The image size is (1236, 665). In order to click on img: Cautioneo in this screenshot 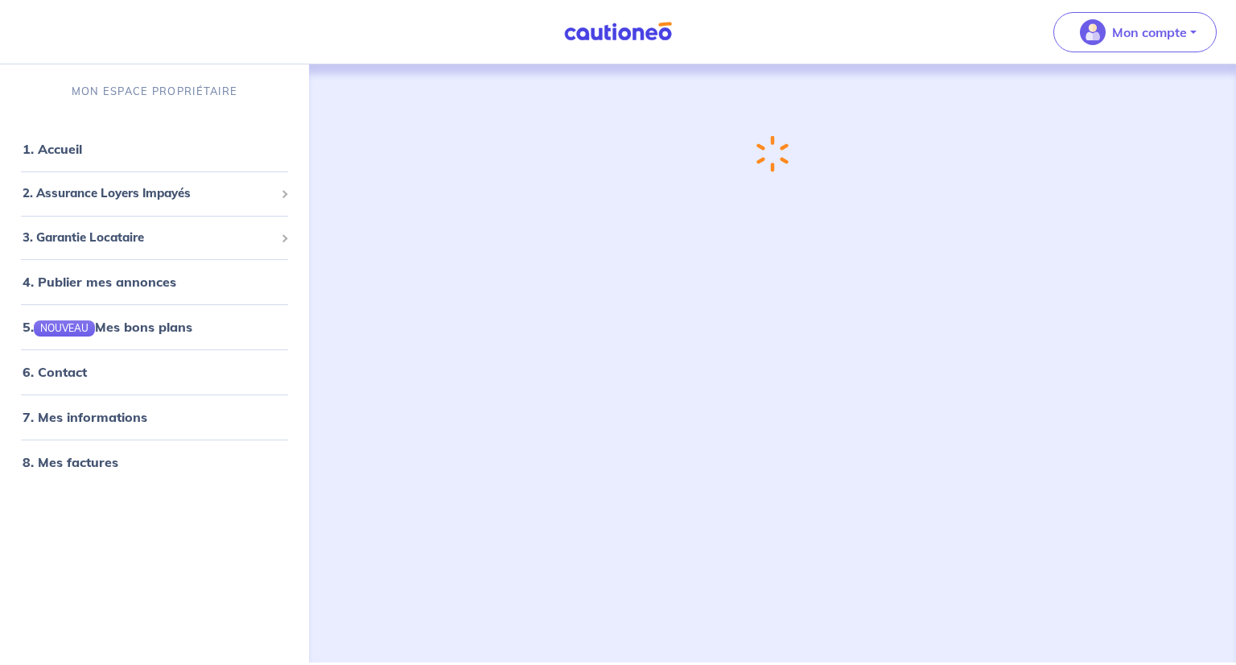, I will do `click(618, 31)`.